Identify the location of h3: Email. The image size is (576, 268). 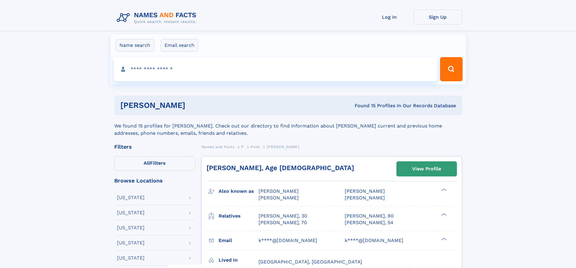
(239, 241).